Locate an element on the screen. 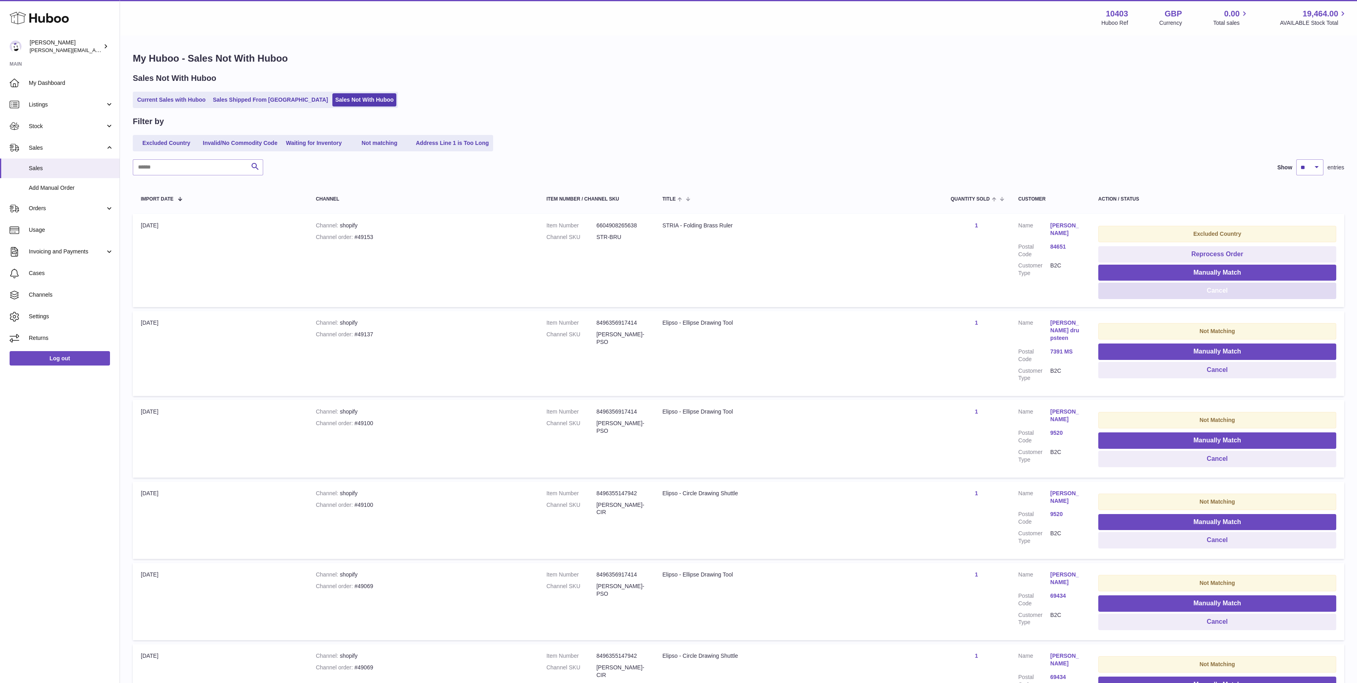 Image resolution: width=1357 pixels, height=683 pixels. span: 0.00 is located at coordinates (1232, 14).